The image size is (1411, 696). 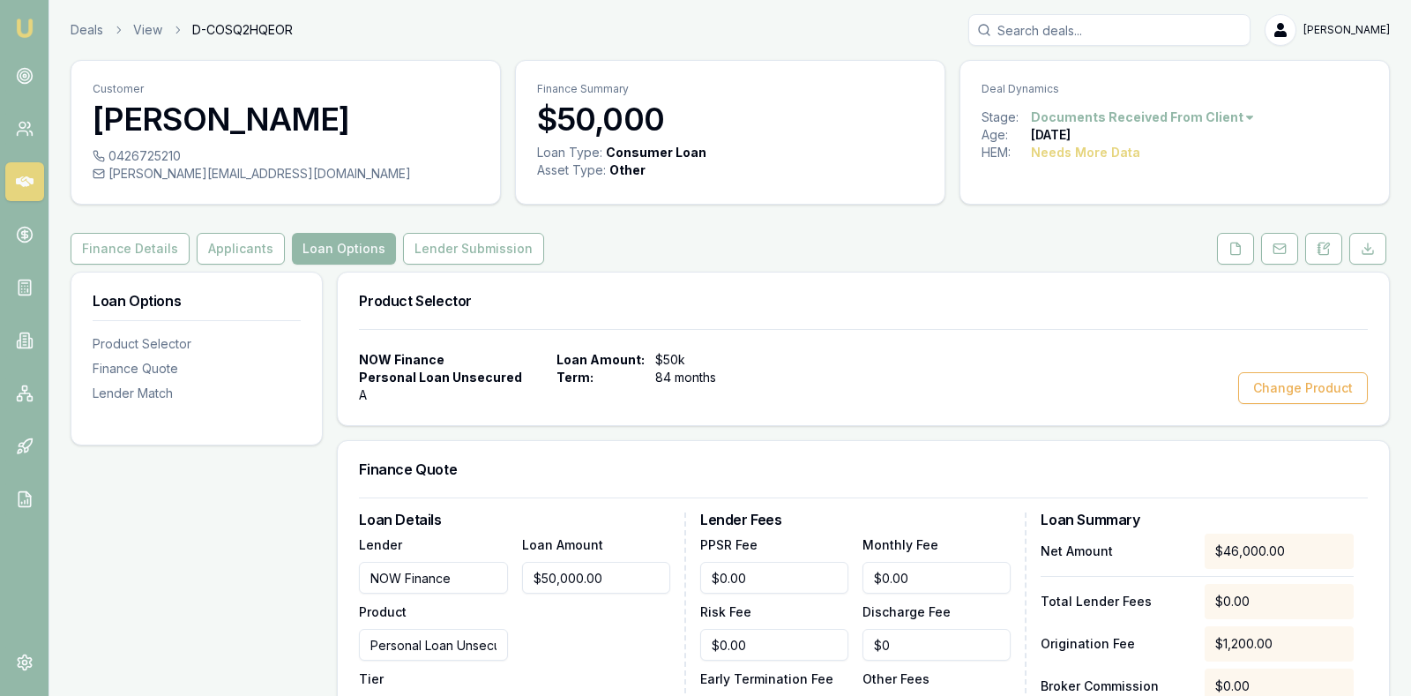 What do you see at coordinates (1175, 89) in the screenshot?
I see `p: Deal Dynamics` at bounding box center [1175, 89].